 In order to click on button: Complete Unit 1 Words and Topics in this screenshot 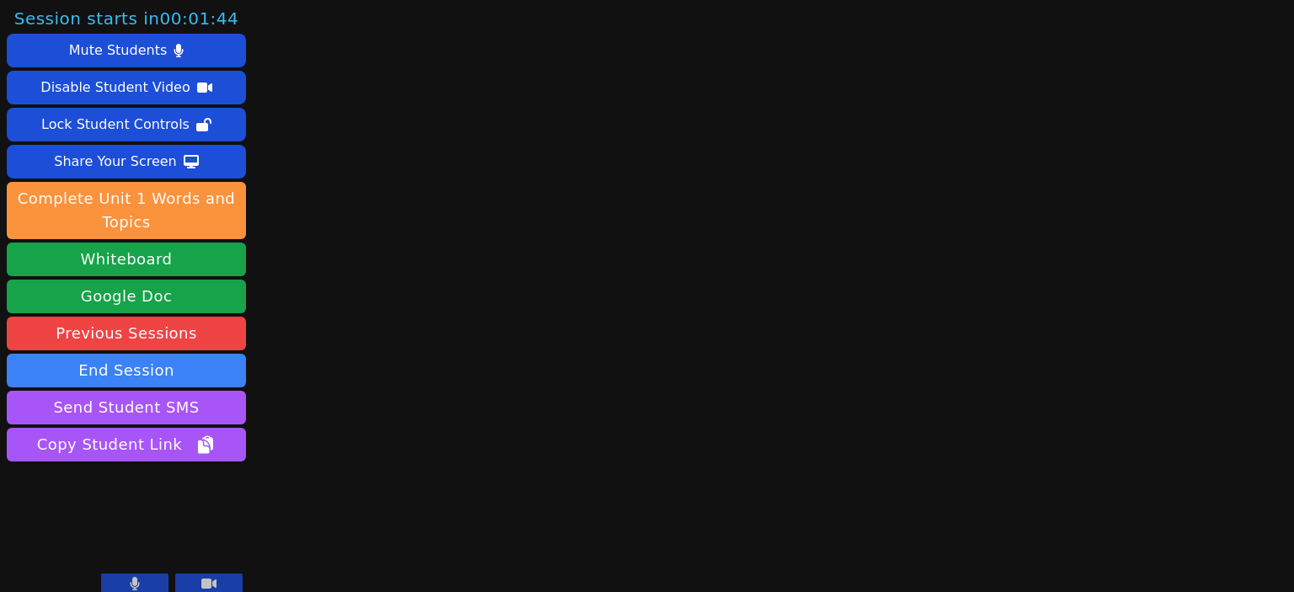, I will do `click(126, 211)`.